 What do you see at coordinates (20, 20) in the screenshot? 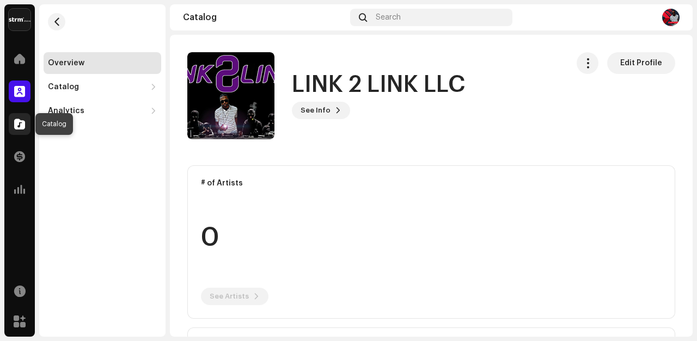
I see `img: 408b884b-546b-4518-8448-1008f9c76b02` at bounding box center [20, 20].